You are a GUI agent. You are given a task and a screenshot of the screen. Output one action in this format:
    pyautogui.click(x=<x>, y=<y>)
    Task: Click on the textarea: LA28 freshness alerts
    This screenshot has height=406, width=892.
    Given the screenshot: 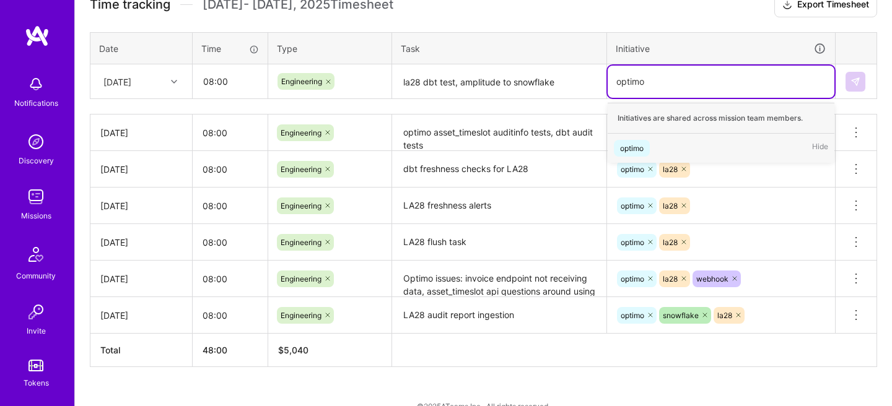 What is the action you would take?
    pyautogui.click(x=499, y=206)
    